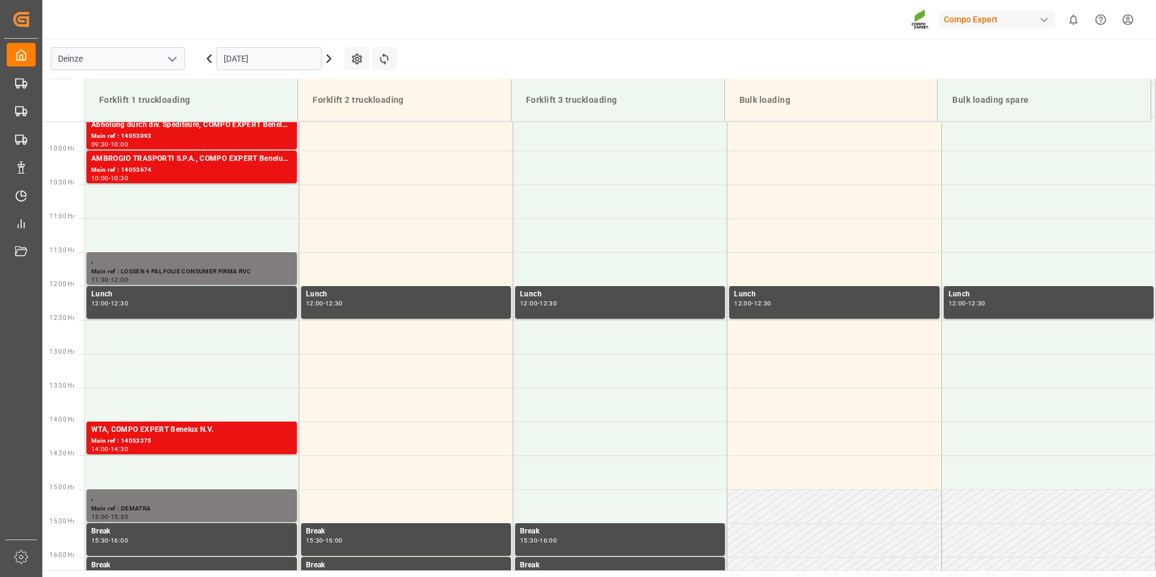 The width and height of the screenshot is (1156, 577). I want to click on input: DD.MM.YYYY, so click(269, 59).